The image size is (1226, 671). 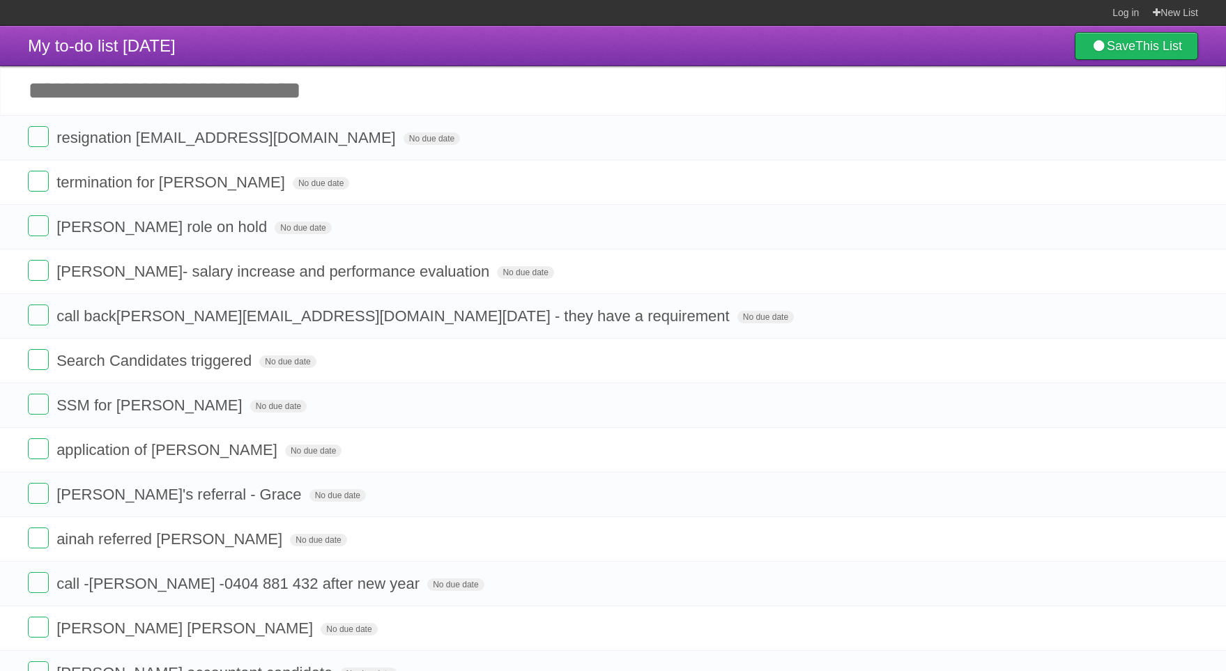 What do you see at coordinates (1159, 46) in the screenshot?
I see `b: This List` at bounding box center [1159, 46].